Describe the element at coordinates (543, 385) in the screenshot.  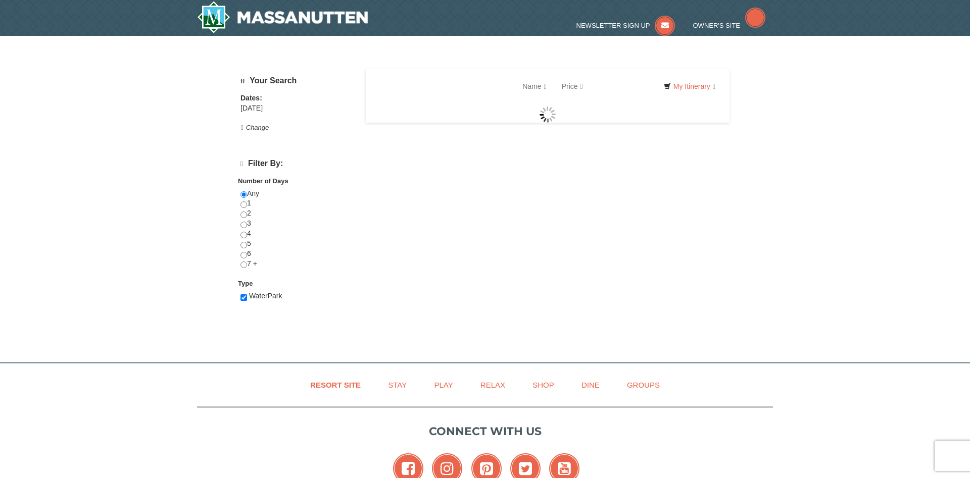
I see `a: Shop` at that location.